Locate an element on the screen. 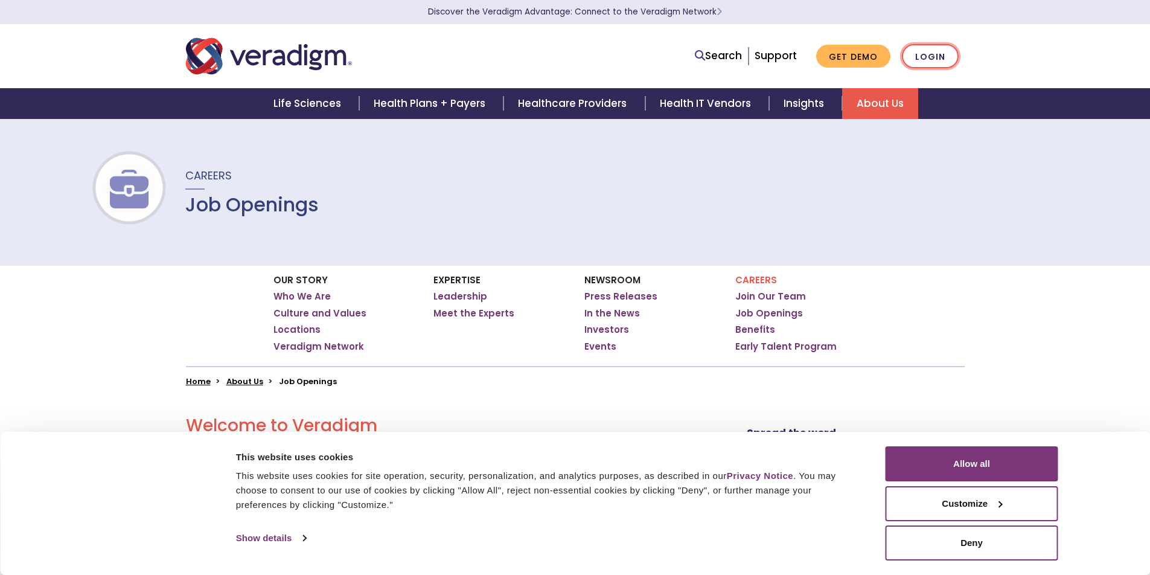 The height and width of the screenshot is (575, 1150). a: Events is located at coordinates (600, 346).